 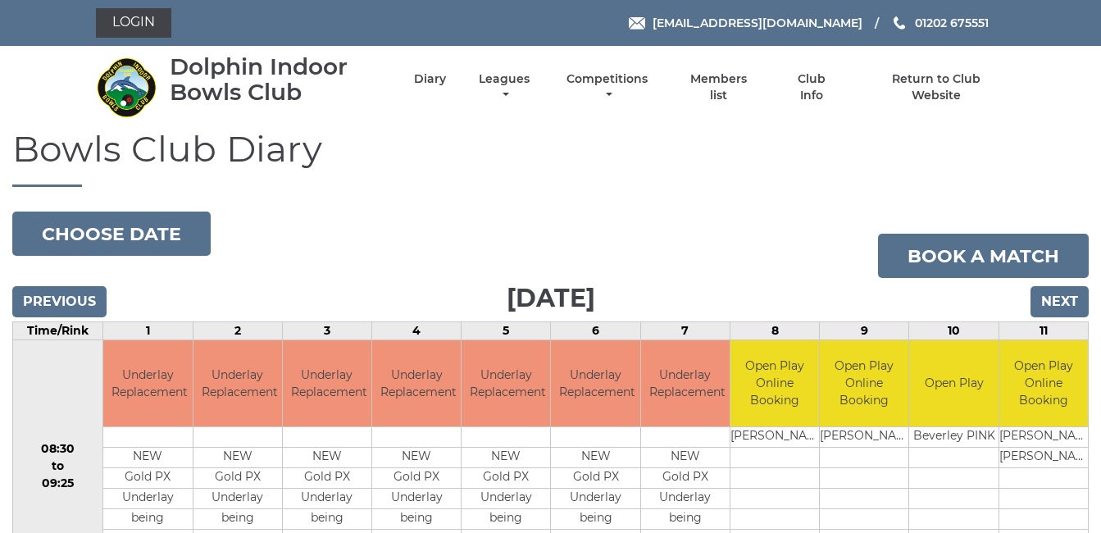 What do you see at coordinates (237, 331) in the screenshot?
I see `td: 2` at bounding box center [237, 331].